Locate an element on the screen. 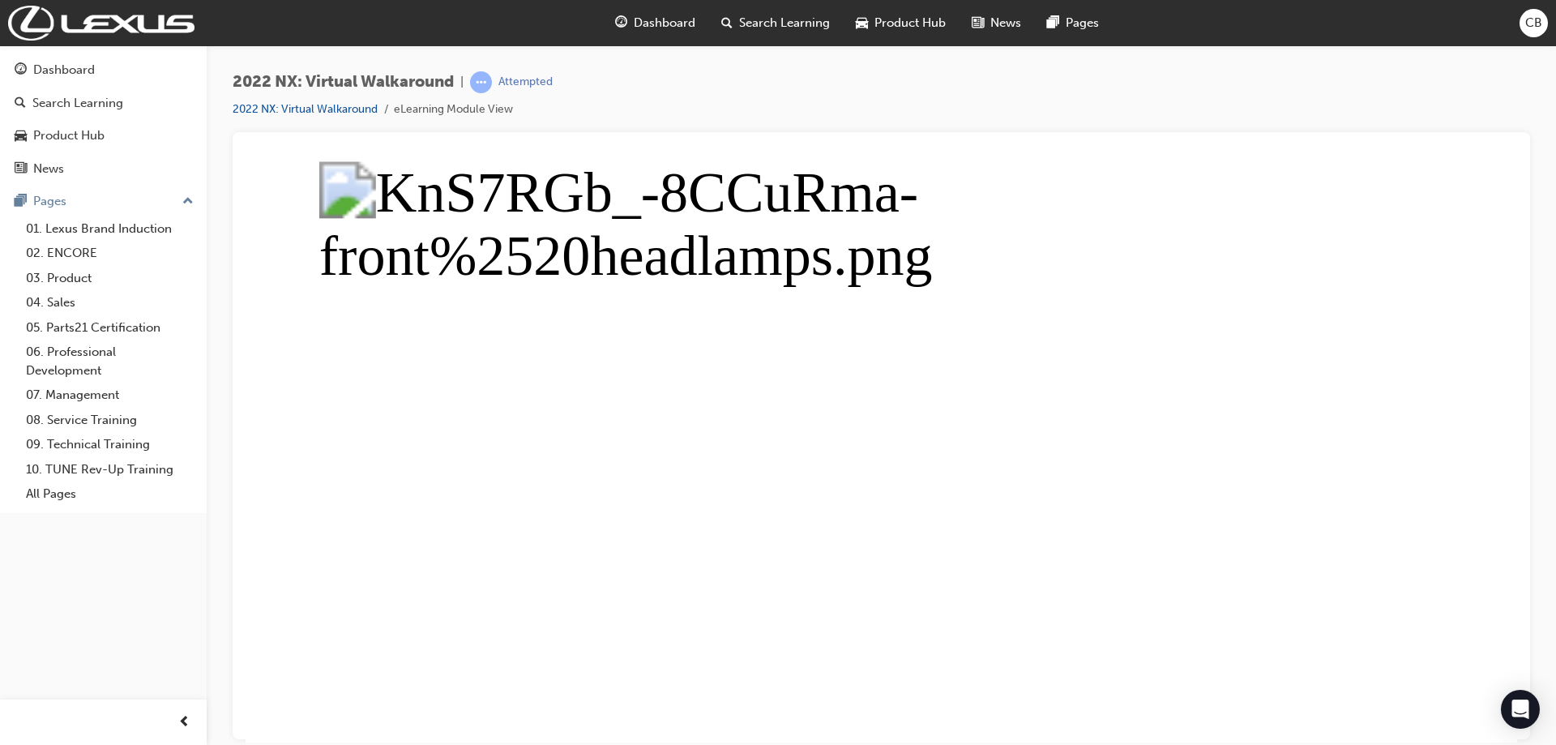 This screenshot has width=1556, height=745. div: Search Learning is located at coordinates (78, 103).